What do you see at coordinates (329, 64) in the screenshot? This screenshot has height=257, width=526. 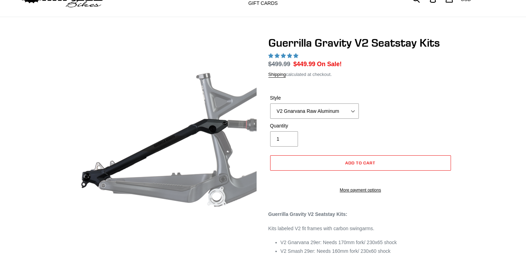 I see `span: On Sale!` at bounding box center [329, 64].